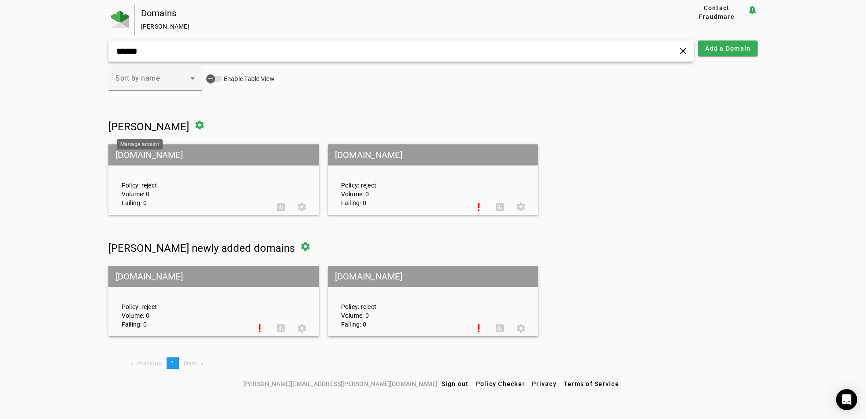 The width and height of the screenshot is (866, 419). What do you see at coordinates (716, 12) in the screenshot?
I see `span: Contact Fraudmarc` at bounding box center [716, 12].